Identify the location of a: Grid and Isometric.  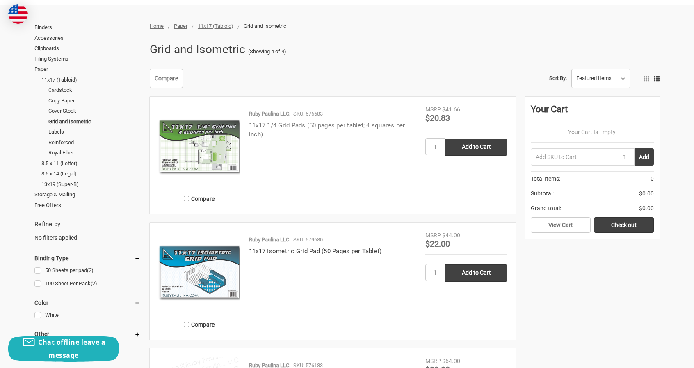
(94, 122).